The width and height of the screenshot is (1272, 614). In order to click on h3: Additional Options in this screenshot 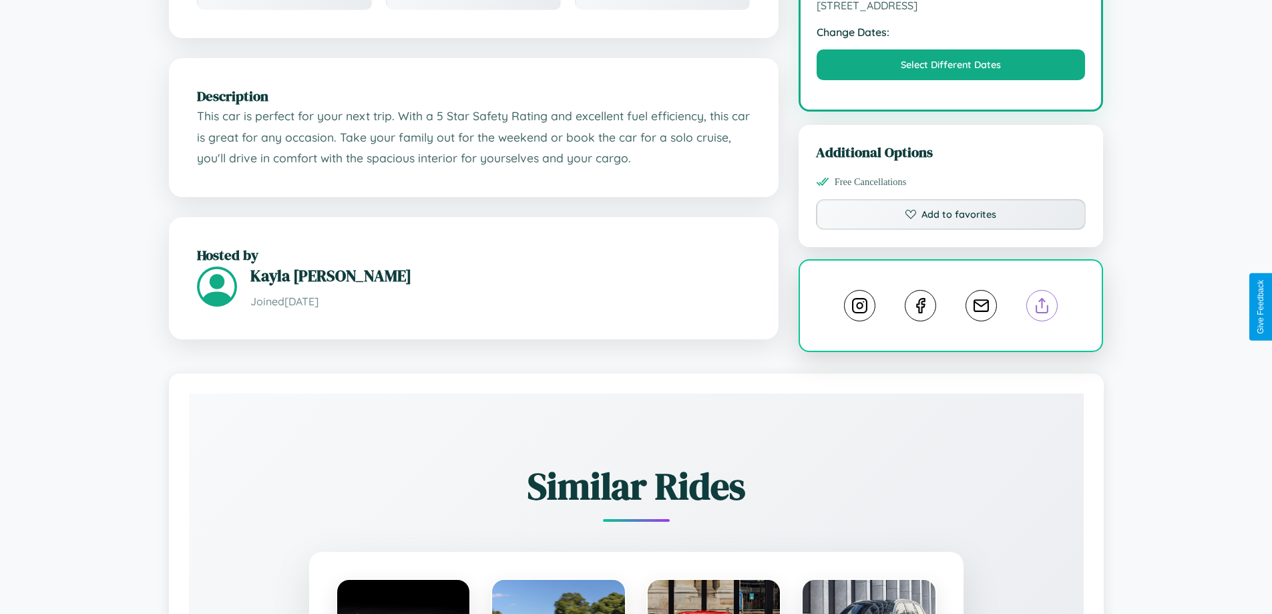, I will do `click(951, 152)`.